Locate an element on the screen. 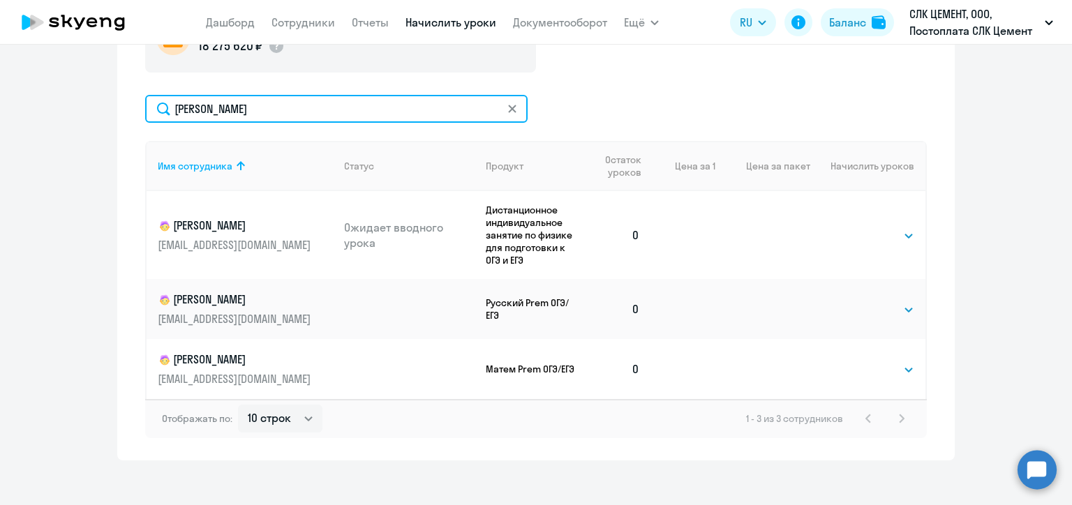 The image size is (1072, 505). p: Ожидает вводного урока is located at coordinates (410, 235).